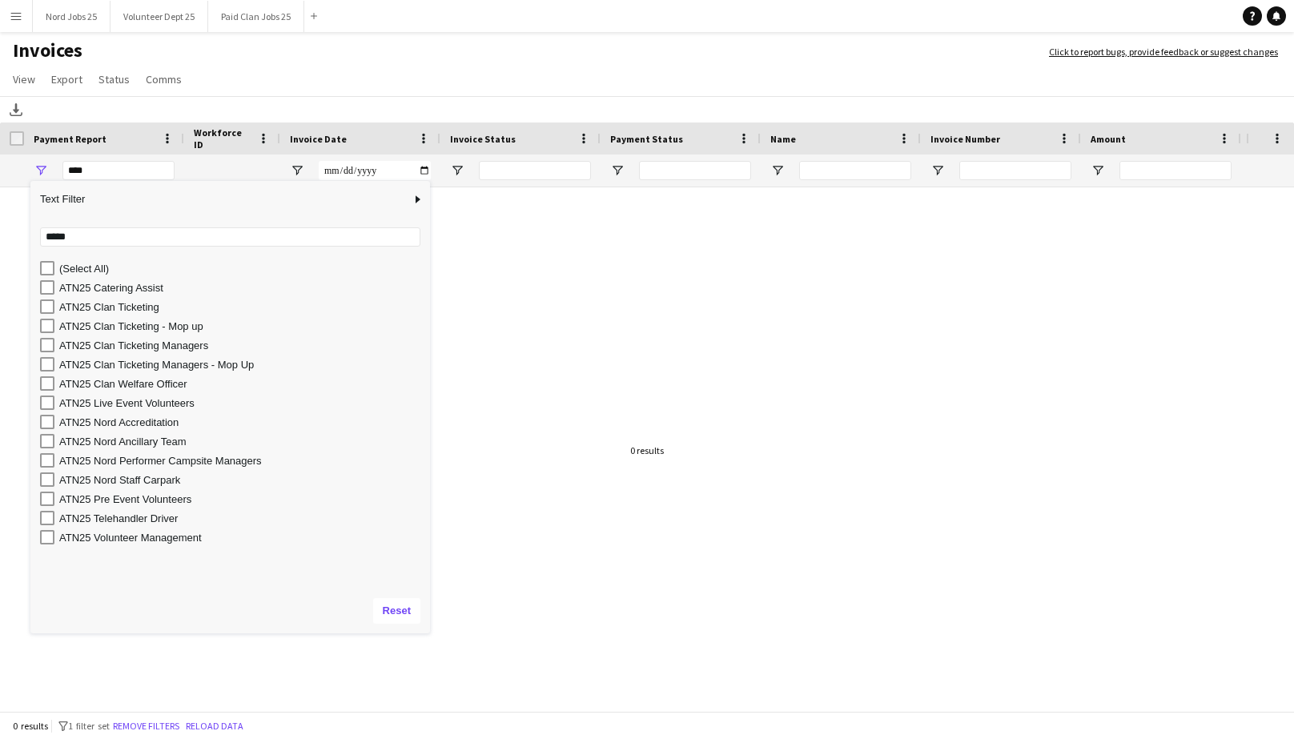  I want to click on input: Invoice Number Filter Input, so click(1015, 170).